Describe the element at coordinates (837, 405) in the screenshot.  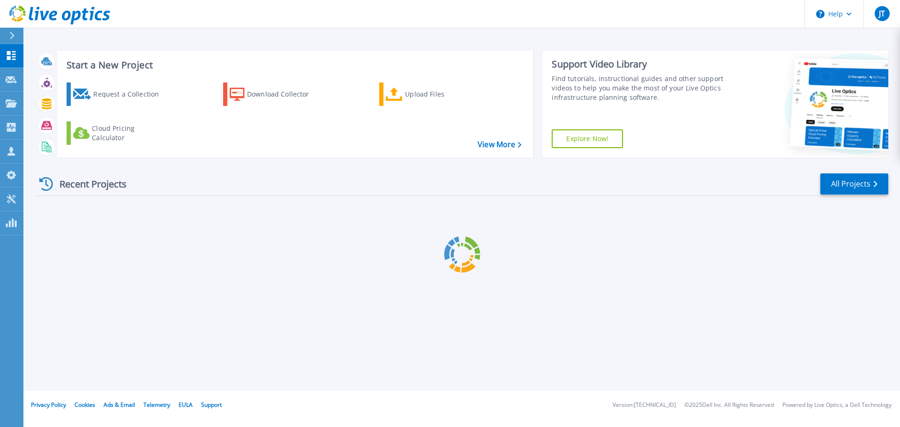
I see `li: Powered by Live Optics, a Dell Technology` at that location.